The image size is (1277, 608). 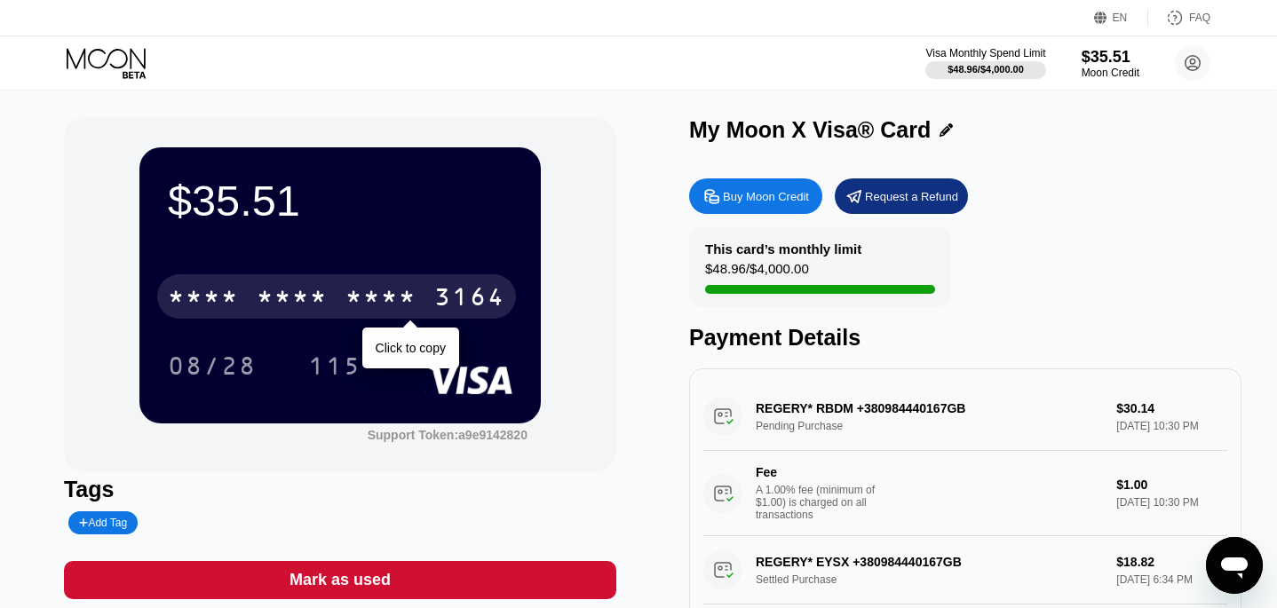 What do you see at coordinates (103, 523) in the screenshot?
I see `div: Add Tag` at bounding box center [103, 523].